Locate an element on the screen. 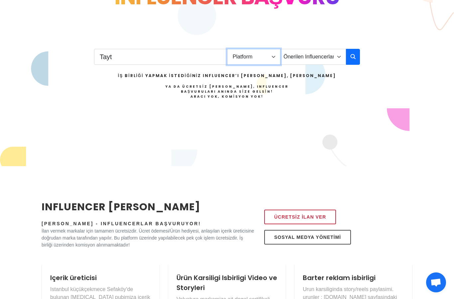  p: İlan vermek markalar için tamamen ücretsizdir. Ücret ödemesi/Ürün hediyesi, anlaşılan içerik üret... is located at coordinates (148, 238).